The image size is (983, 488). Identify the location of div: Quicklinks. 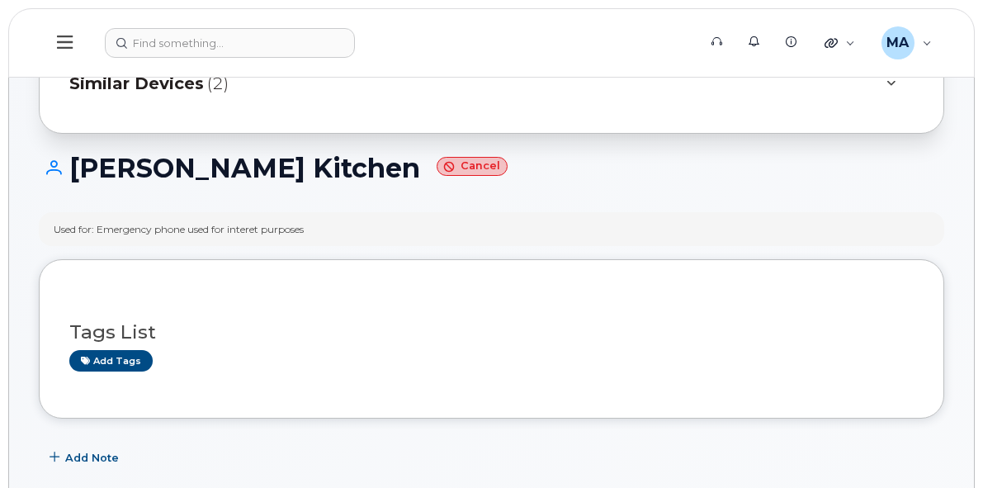
(839, 43).